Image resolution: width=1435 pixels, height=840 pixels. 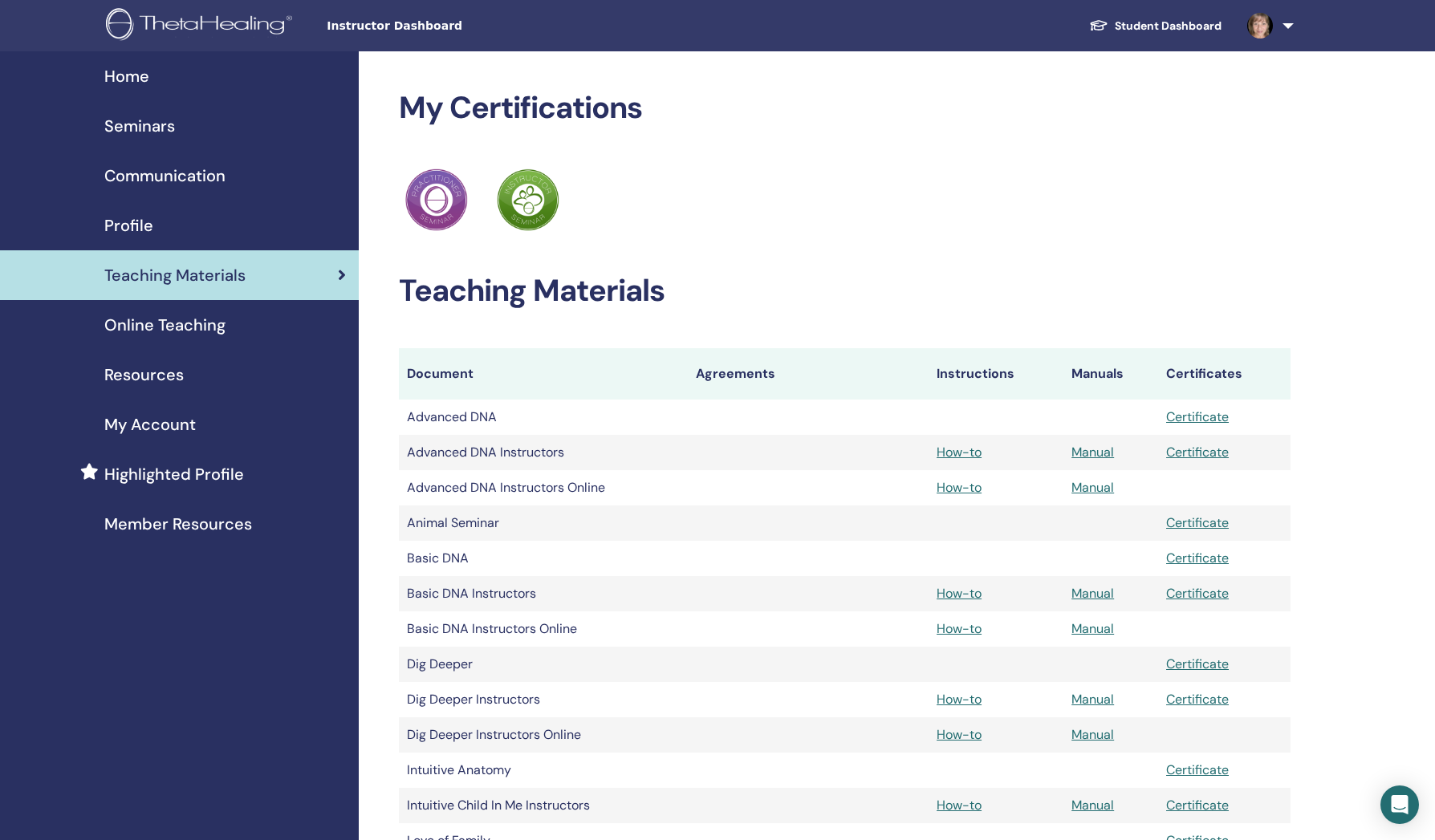 What do you see at coordinates (543, 374) in the screenshot?
I see `th: Document` at bounding box center [543, 374].